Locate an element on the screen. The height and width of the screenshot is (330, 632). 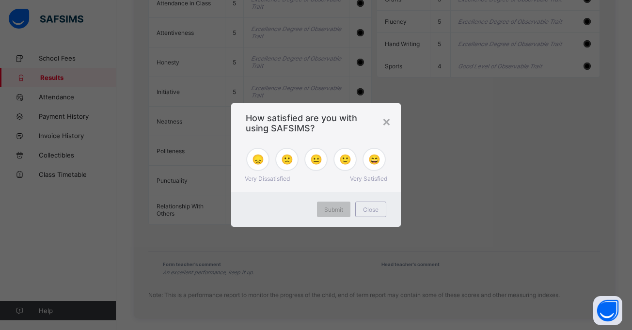
span: Very Dissatisfied is located at coordinates (267, 178).